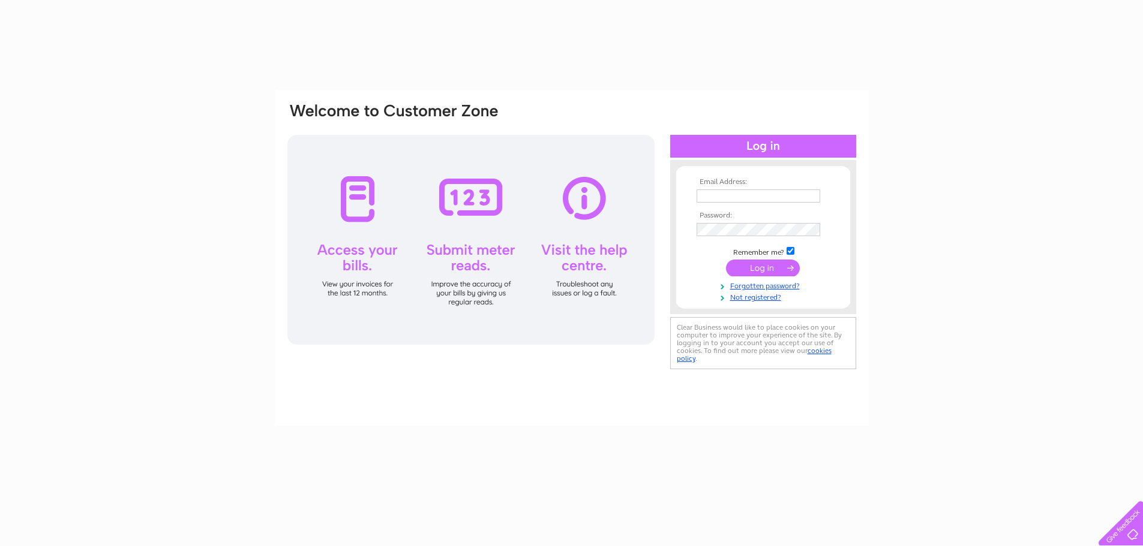  I want to click on a: Not registered?, so click(764, 296).